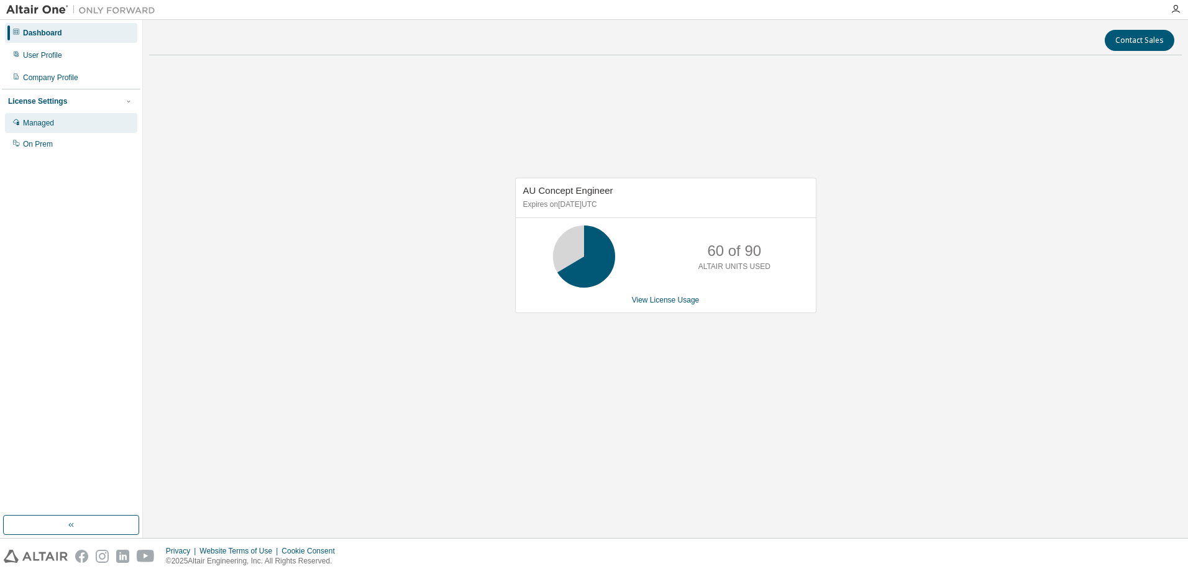  I want to click on img: altair_logo.svg, so click(35, 556).